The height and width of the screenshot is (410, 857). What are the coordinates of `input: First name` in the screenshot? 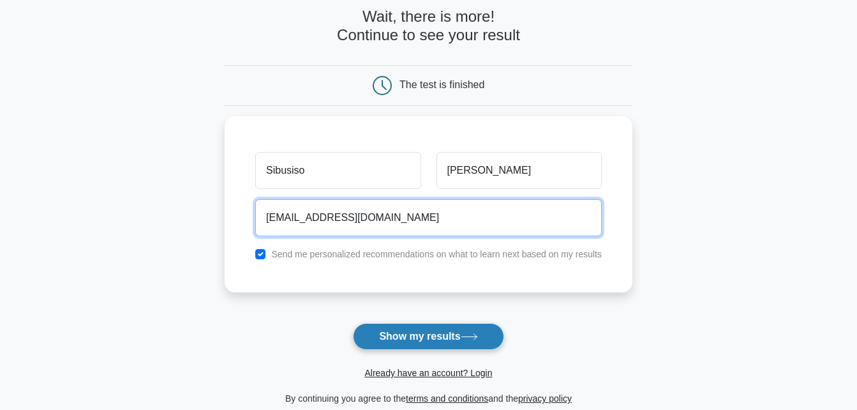 It's located at (338, 170).